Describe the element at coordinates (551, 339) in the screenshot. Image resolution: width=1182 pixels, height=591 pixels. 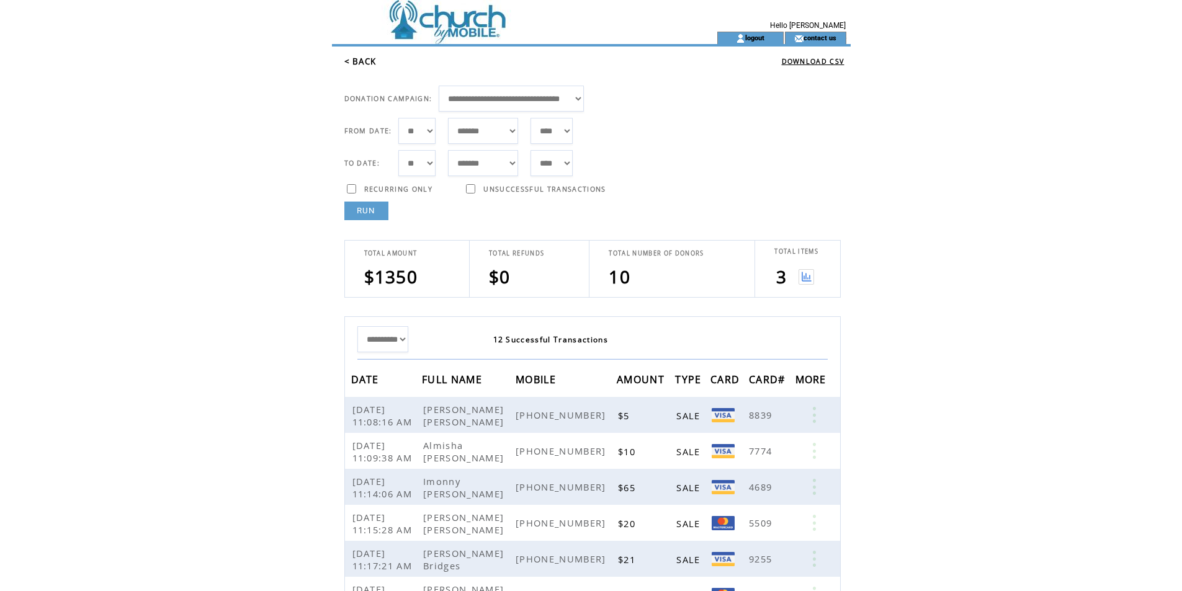
I see `span: 12 Successful Transactions` at that location.